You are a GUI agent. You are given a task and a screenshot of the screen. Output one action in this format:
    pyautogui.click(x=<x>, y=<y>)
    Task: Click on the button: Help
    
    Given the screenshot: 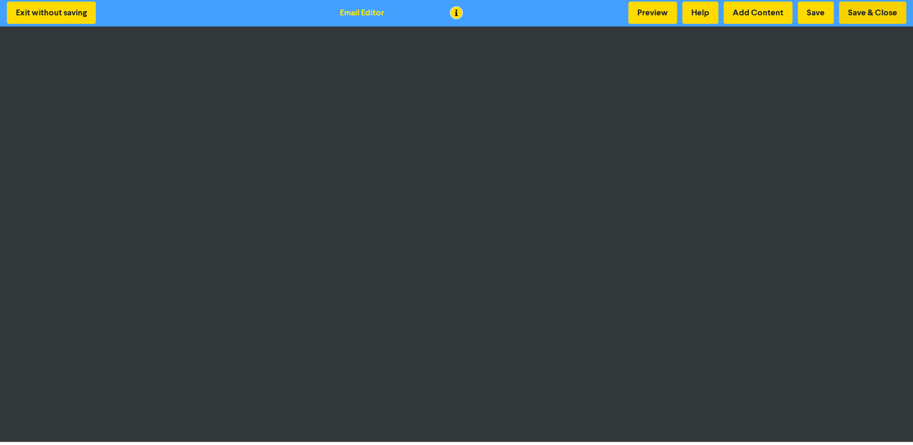 What is the action you would take?
    pyautogui.click(x=701, y=13)
    